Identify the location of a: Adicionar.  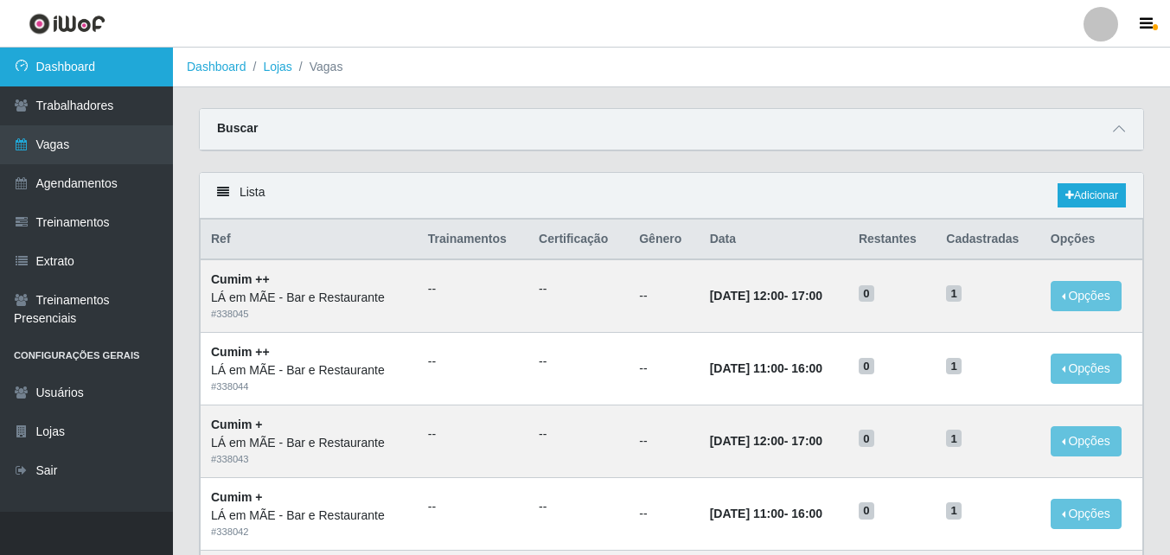
(1091, 195).